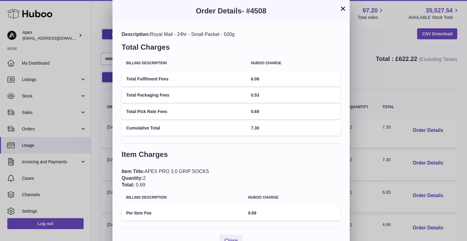  Describe the element at coordinates (184, 111) in the screenshot. I see `td: Total Pick Rate Fees` at that location.